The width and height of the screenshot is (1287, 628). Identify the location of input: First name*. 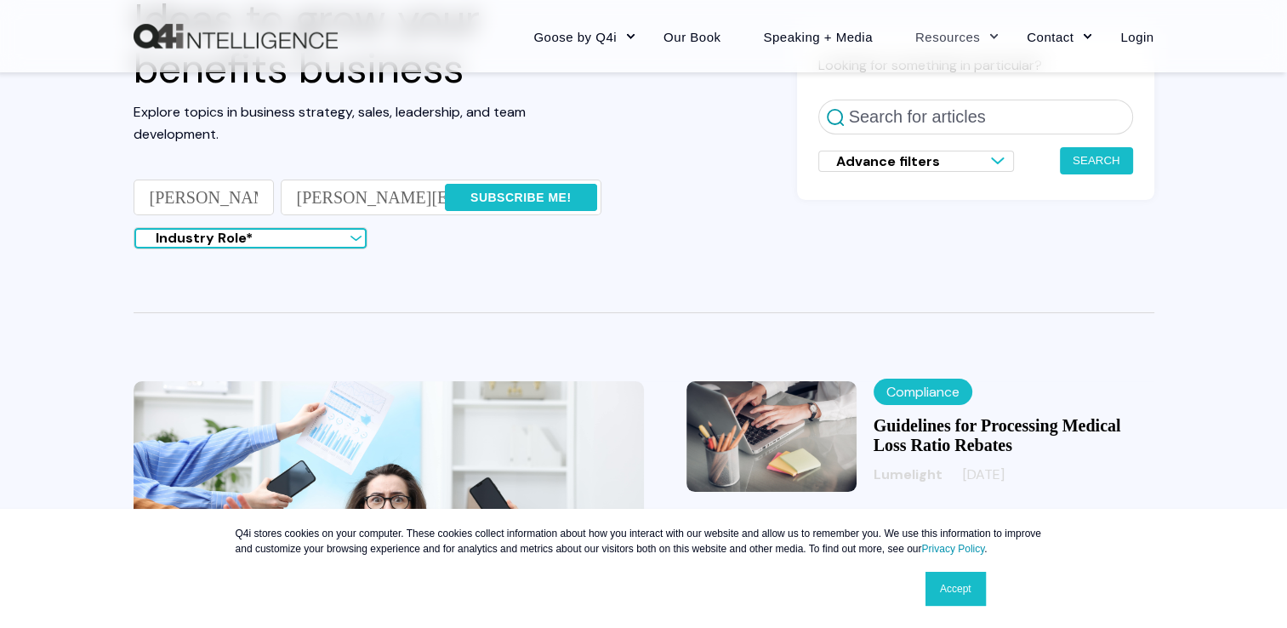
(203, 197).